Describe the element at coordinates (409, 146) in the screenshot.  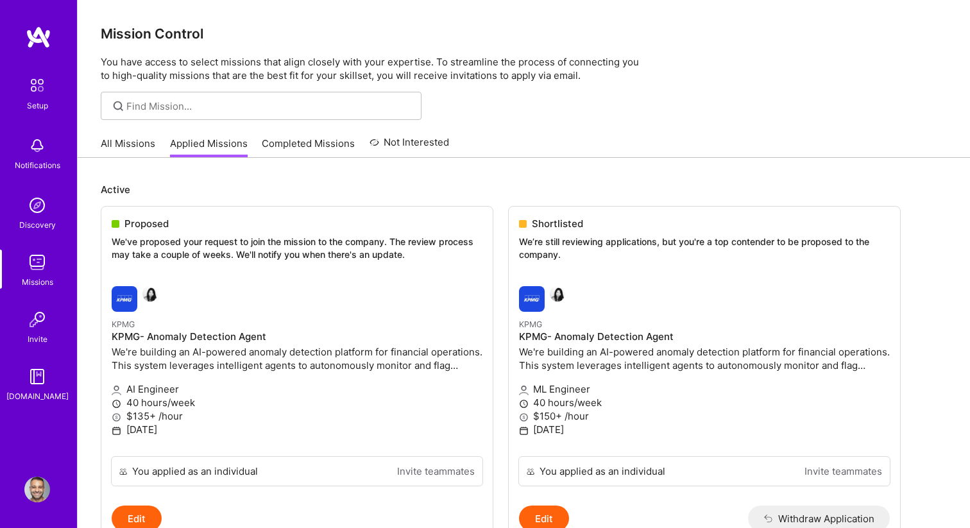
I see `a: Not Interested` at that location.